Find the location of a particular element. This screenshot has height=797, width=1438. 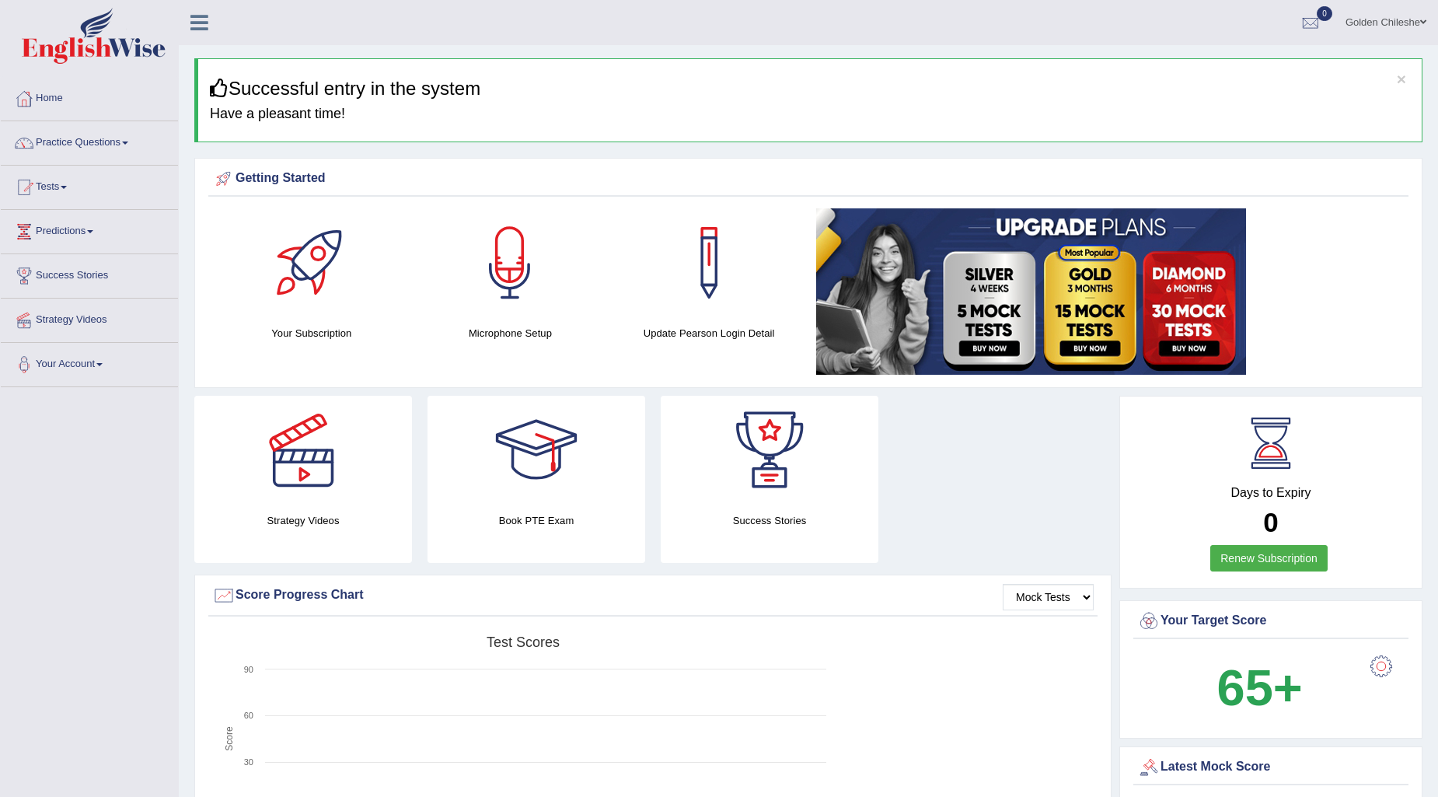

a: Renew Subscription is located at coordinates (1269, 558).